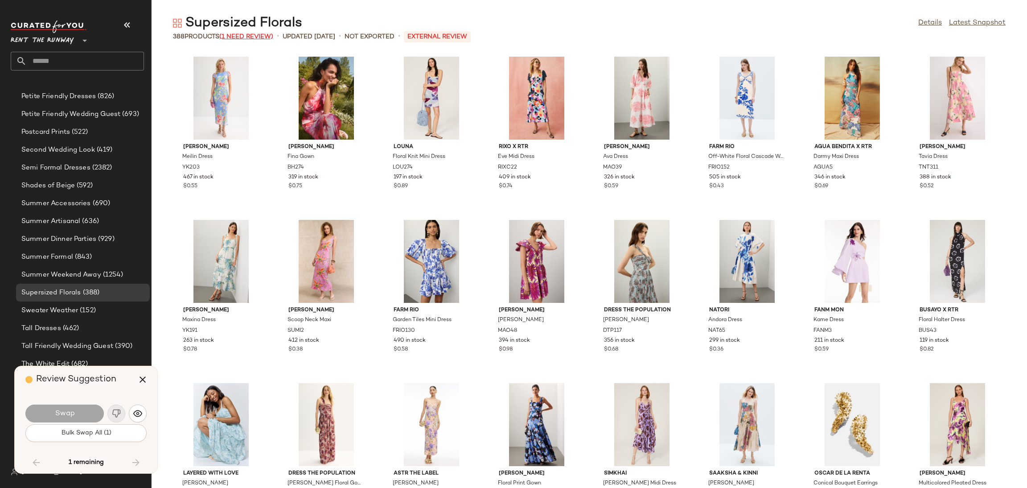 The image size is (1027, 488). What do you see at coordinates (326, 261) in the screenshot?
I see `img: SUMI2.jpg` at bounding box center [326, 261].